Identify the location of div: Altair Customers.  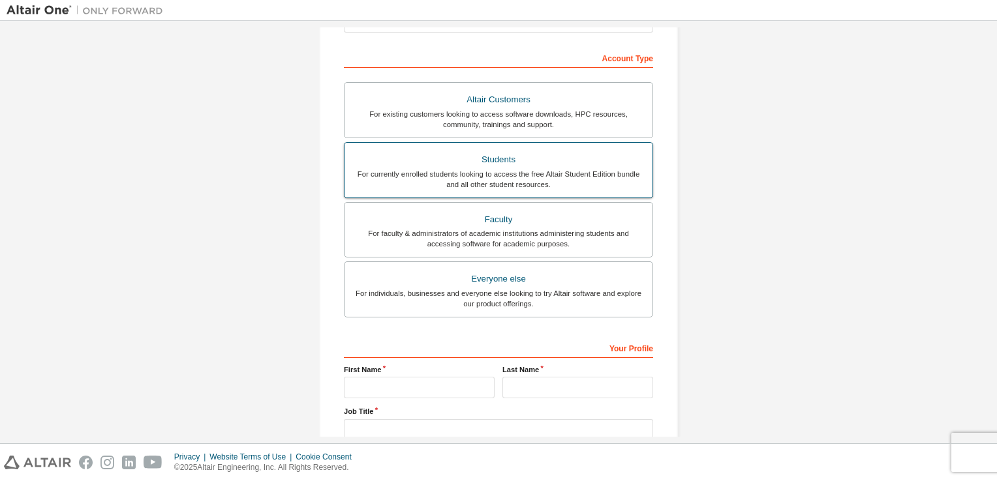
(498, 100).